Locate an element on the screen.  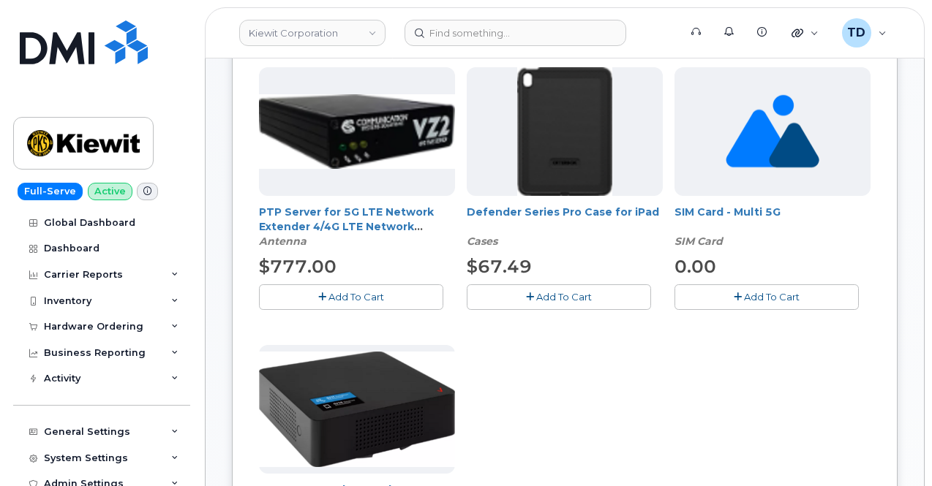
input: Find something... is located at coordinates (515, 33).